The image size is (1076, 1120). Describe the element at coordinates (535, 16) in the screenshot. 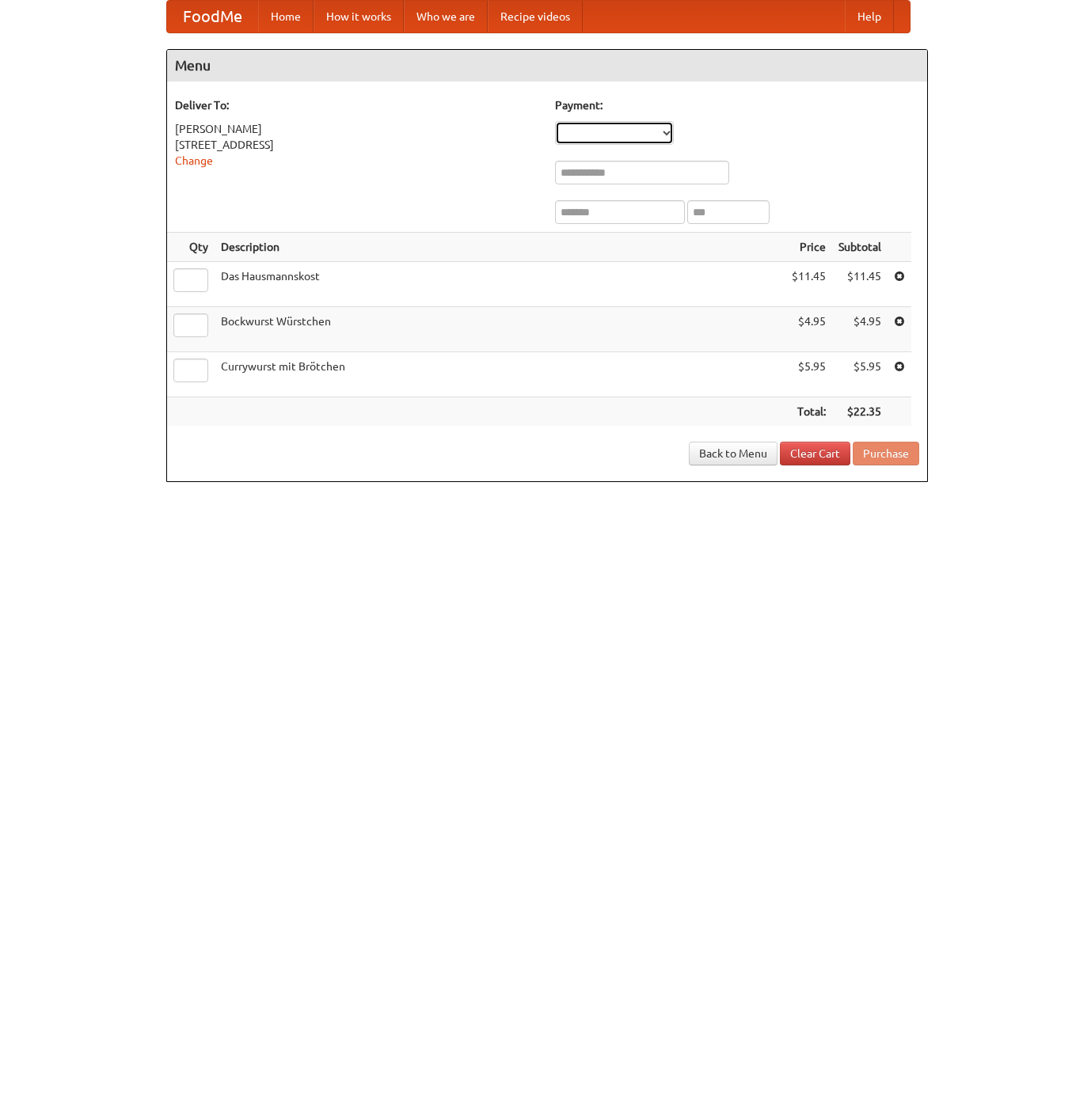

I see `a: Recipe videos` at that location.